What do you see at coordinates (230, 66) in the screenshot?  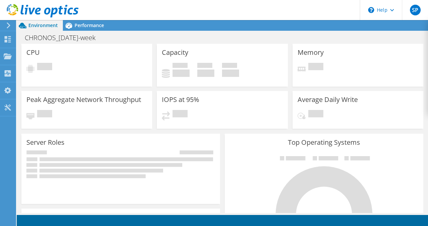 I see `span: Total` at bounding box center [230, 66].